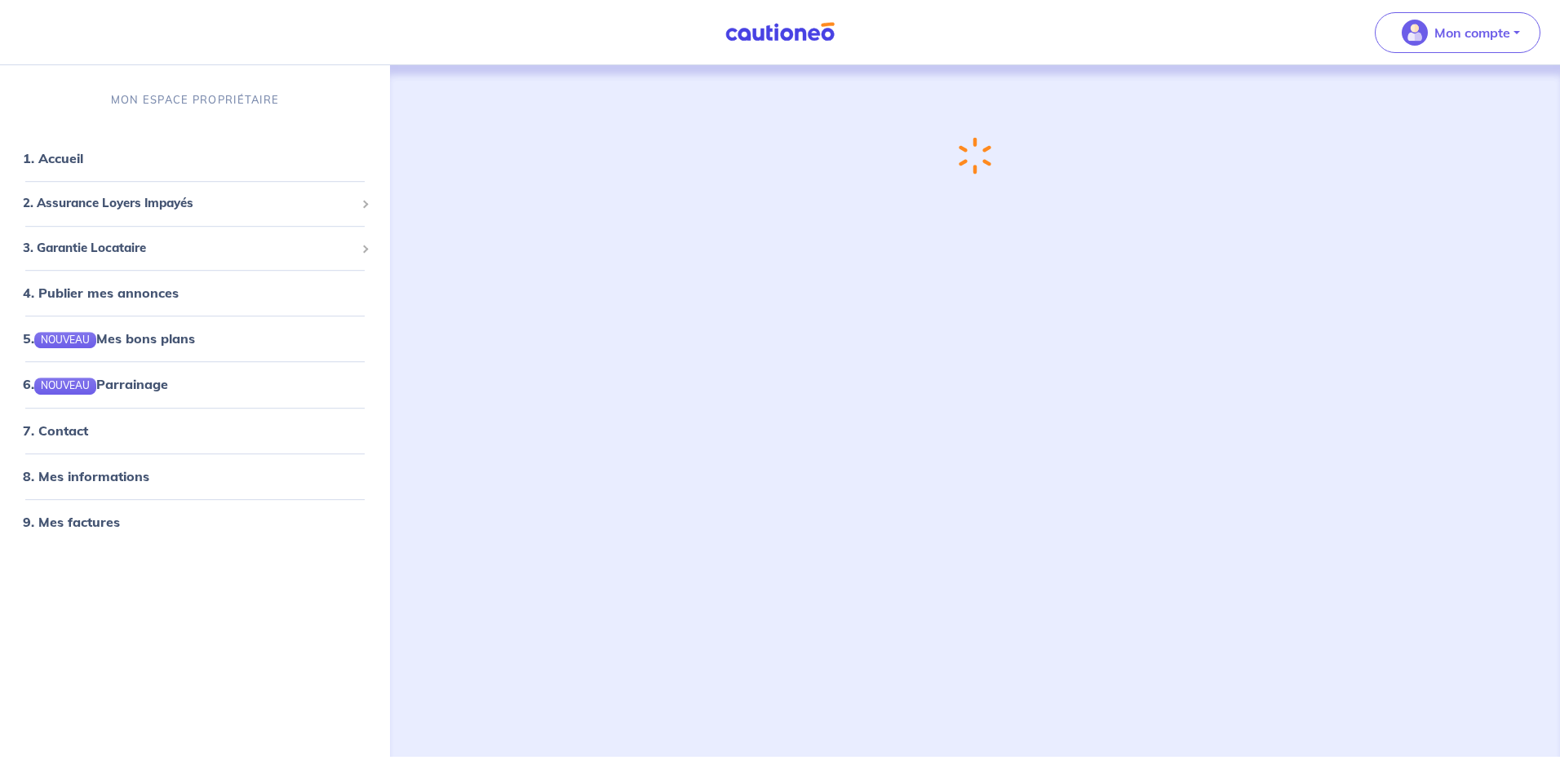 Image resolution: width=1560 pixels, height=760 pixels. I want to click on img: loading-spinner, so click(975, 156).